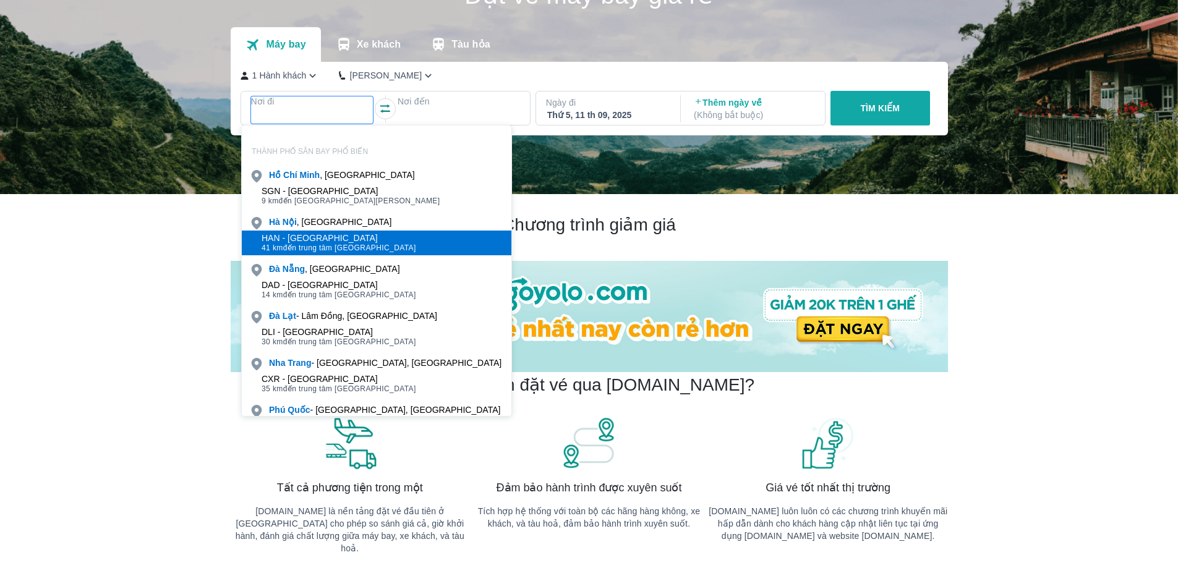 The height and width of the screenshot is (568, 1178). Describe the element at coordinates (299, 410) in the screenshot. I see `b: Quốc` at that location.